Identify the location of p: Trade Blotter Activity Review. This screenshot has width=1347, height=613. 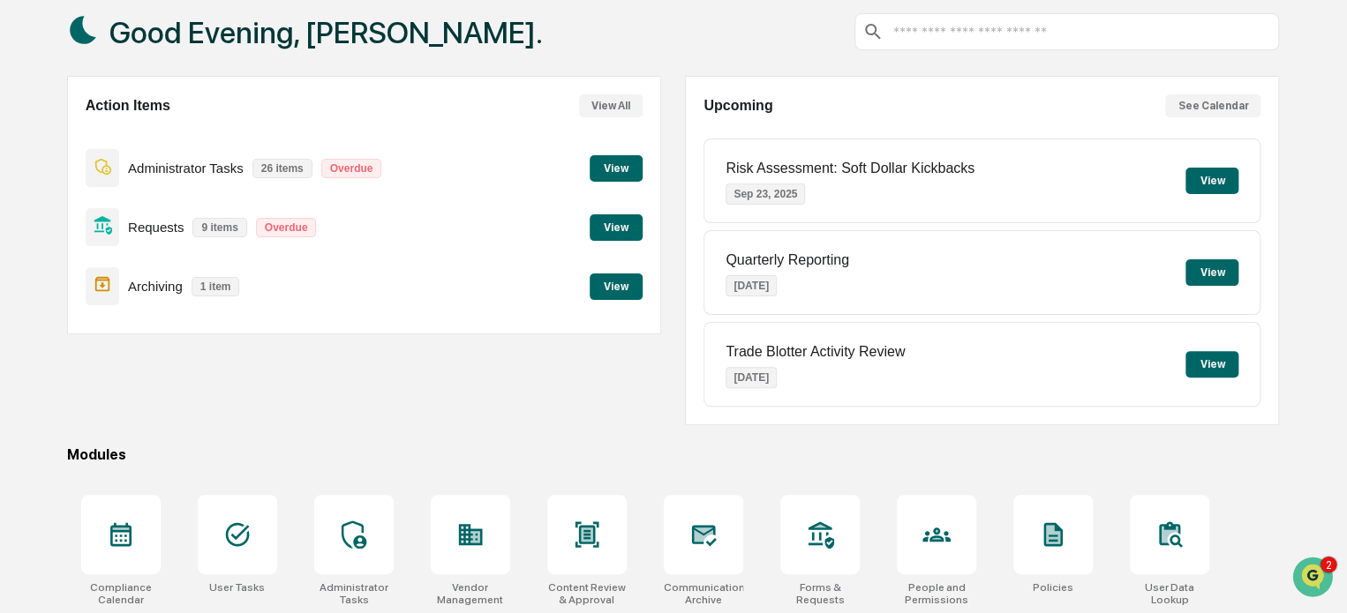
(814, 352).